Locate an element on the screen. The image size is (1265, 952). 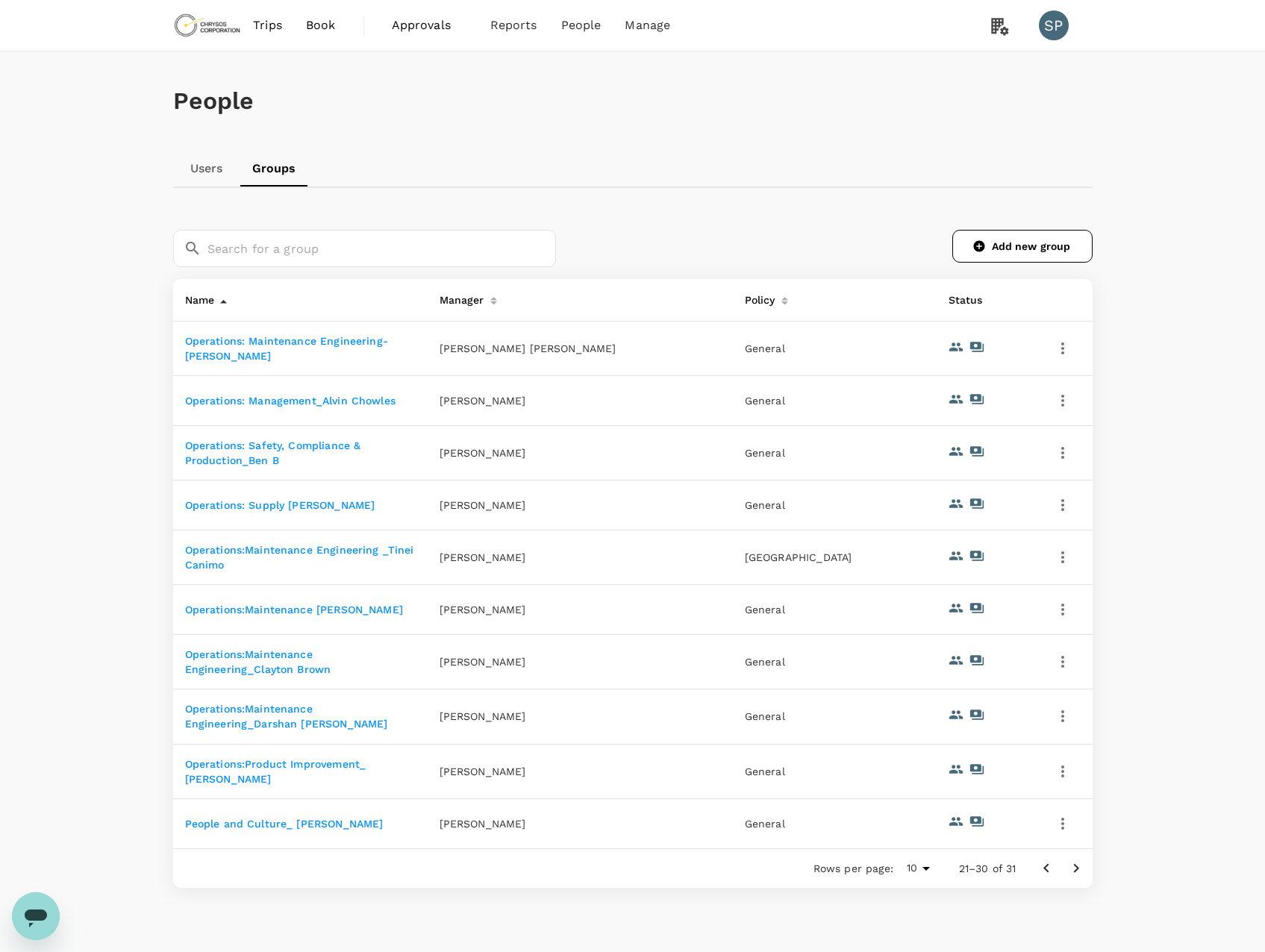
div: Policy is located at coordinates (756, 297).